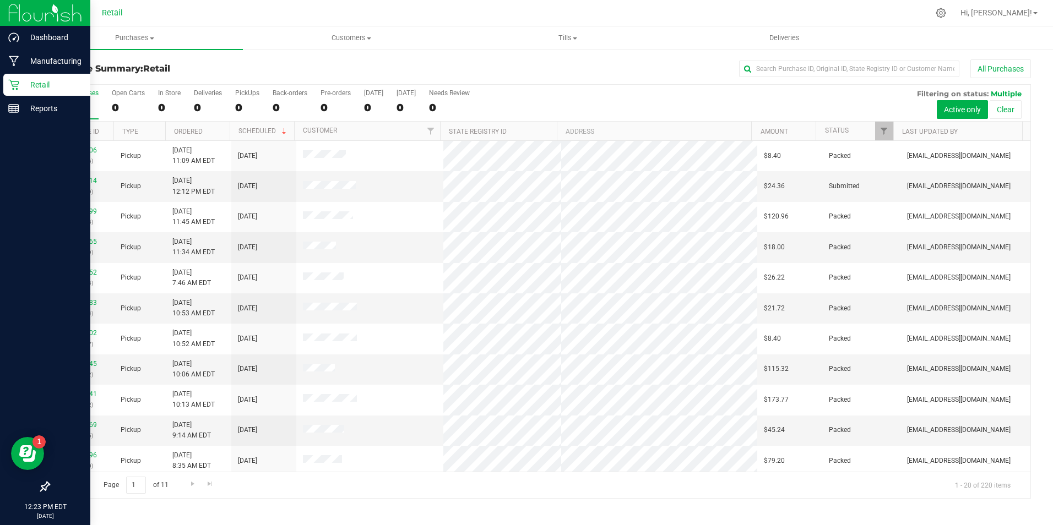 This screenshot has height=525, width=1053. Describe the element at coordinates (836, 130) in the screenshot. I see `a: Status` at that location.